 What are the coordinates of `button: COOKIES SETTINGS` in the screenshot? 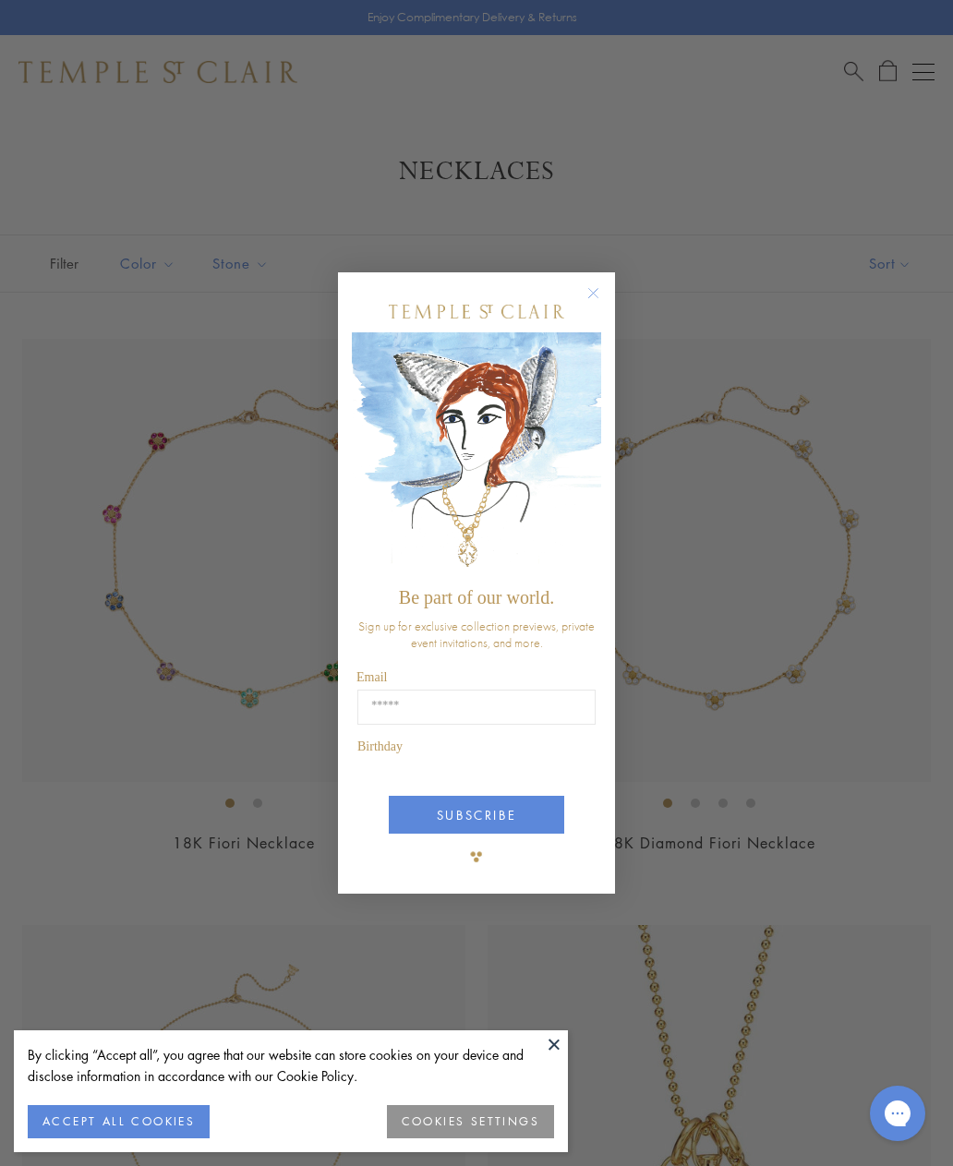 It's located at (470, 1122).